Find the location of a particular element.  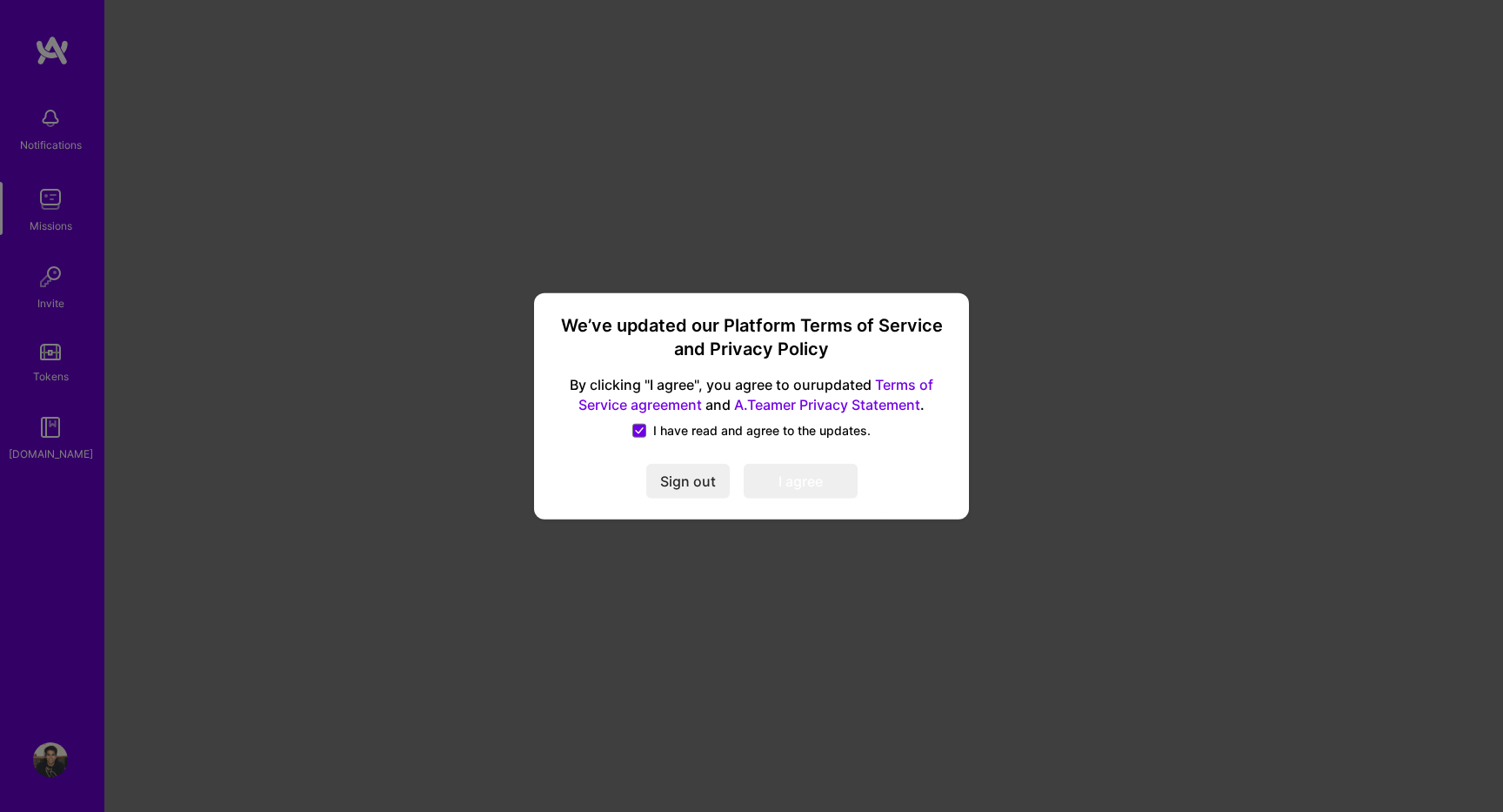

a: A.Teamer Privacy Statement is located at coordinates (827, 405).